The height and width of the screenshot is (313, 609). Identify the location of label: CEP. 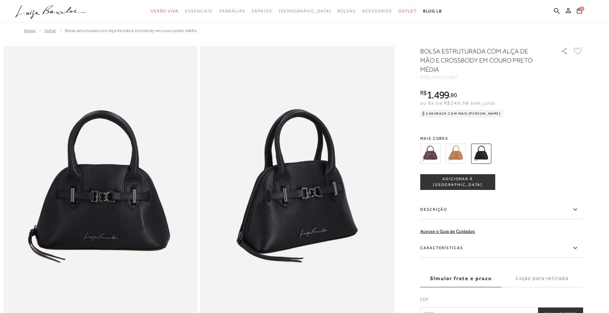
(502, 301).